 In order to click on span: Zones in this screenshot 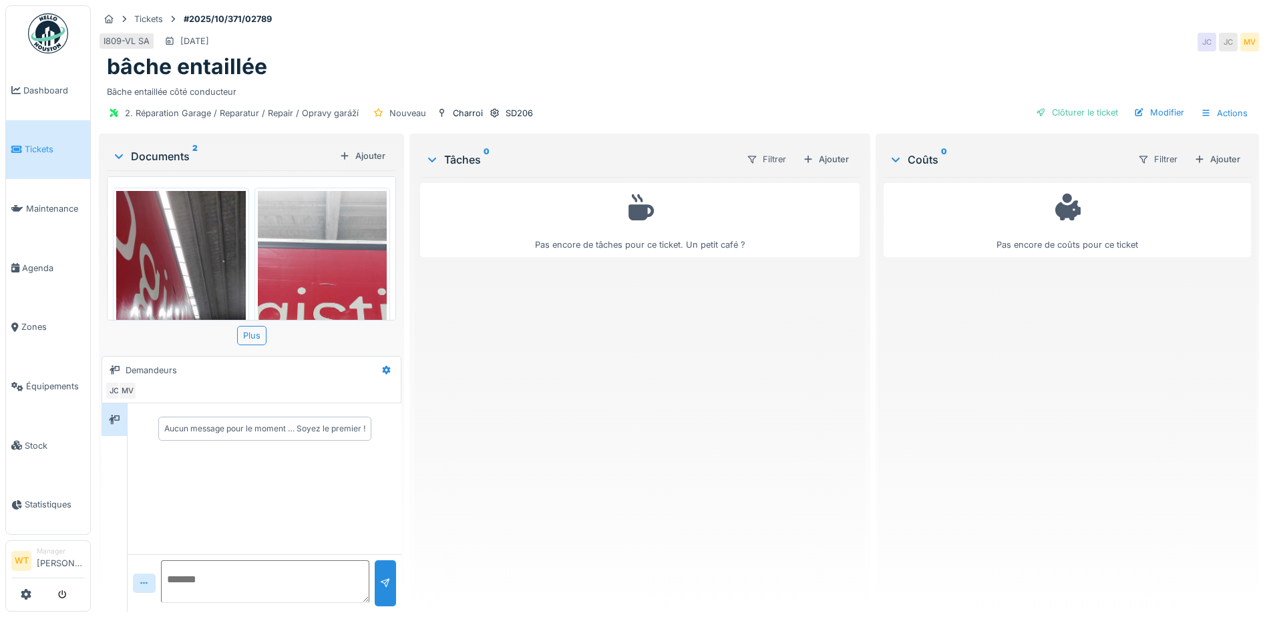, I will do `click(53, 327)`.